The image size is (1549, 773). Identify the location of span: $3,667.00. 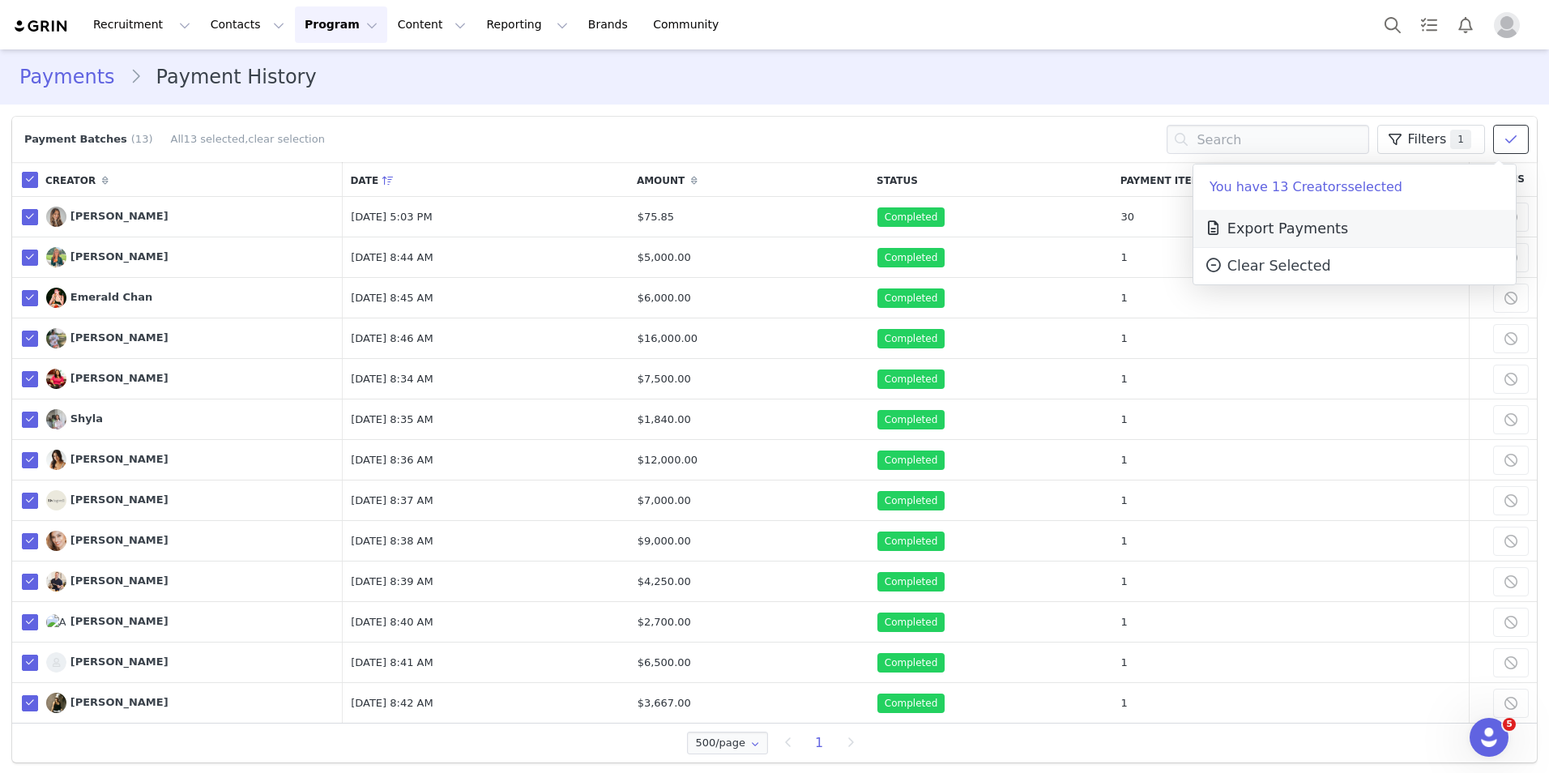
(664, 702).